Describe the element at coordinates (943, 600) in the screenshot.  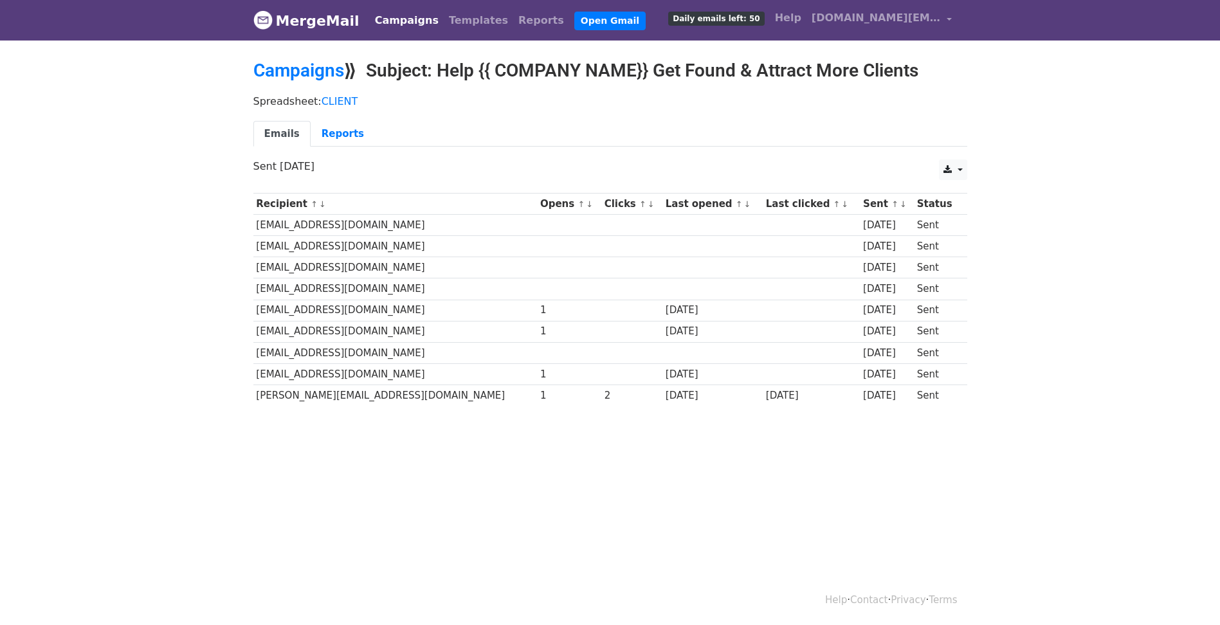
I see `a: Terms` at that location.